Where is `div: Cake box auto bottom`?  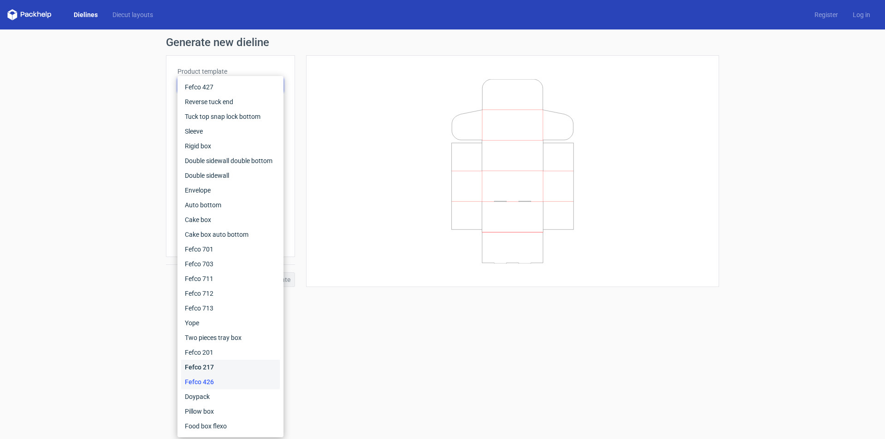
div: Cake box auto bottom is located at coordinates (231, 235).